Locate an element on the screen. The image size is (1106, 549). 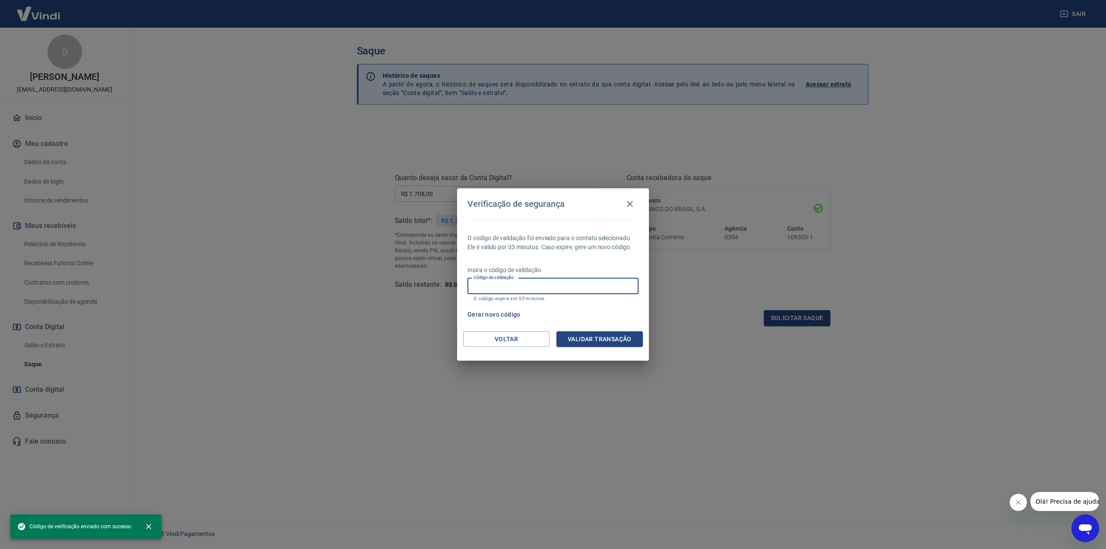
button: Validar transação is located at coordinates (600, 339).